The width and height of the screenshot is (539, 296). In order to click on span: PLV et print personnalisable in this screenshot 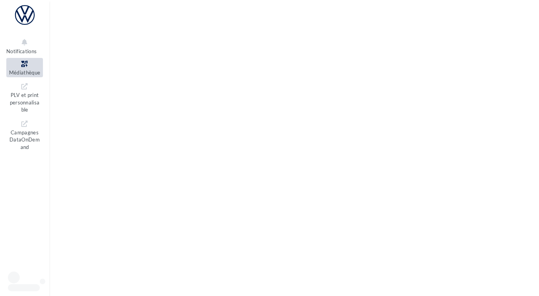, I will do `click(25, 101)`.